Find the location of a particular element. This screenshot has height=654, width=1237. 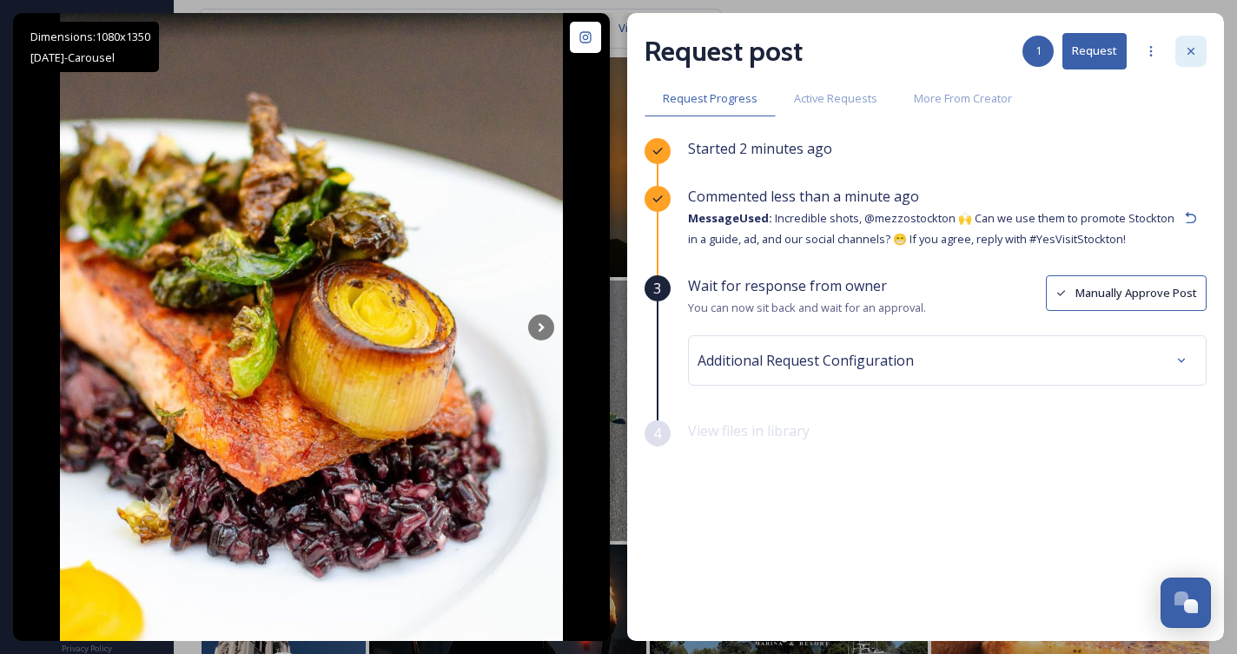

span: Commented less than a minute ago is located at coordinates (803, 196).